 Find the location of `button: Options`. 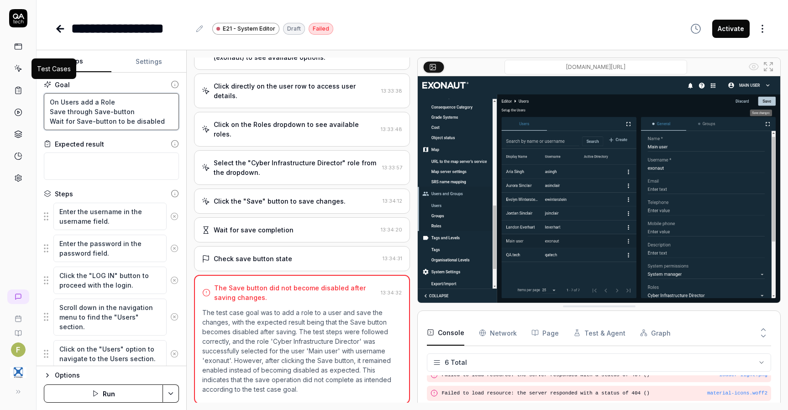

button: Options is located at coordinates (111, 375).